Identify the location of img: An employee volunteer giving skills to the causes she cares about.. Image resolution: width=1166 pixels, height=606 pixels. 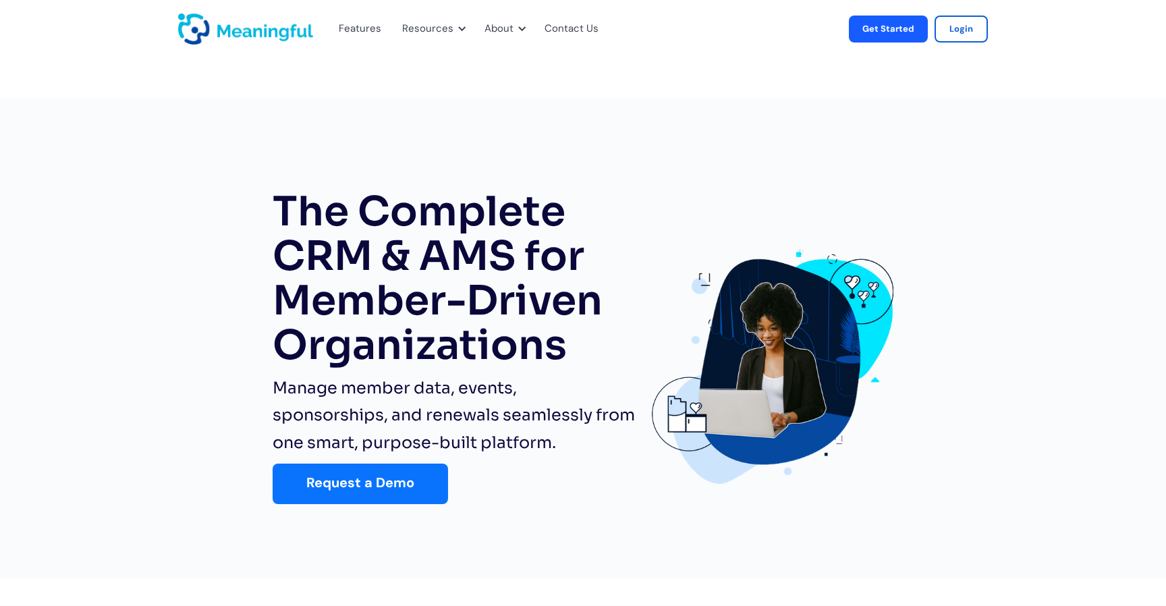
(772, 366).